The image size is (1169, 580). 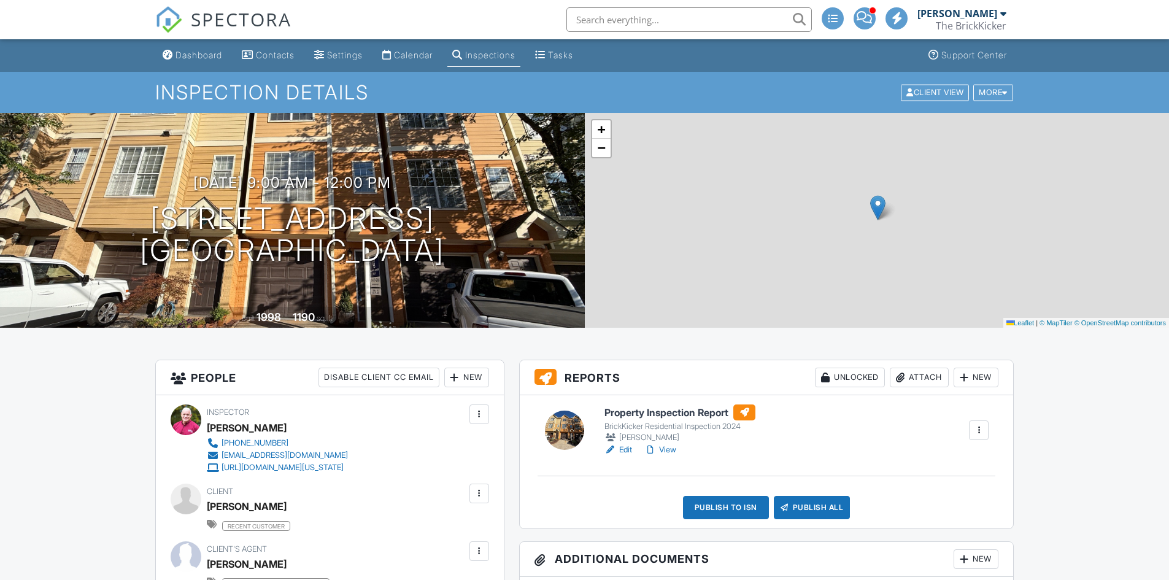 What do you see at coordinates (935, 92) in the screenshot?
I see `div: Client View` at bounding box center [935, 92].